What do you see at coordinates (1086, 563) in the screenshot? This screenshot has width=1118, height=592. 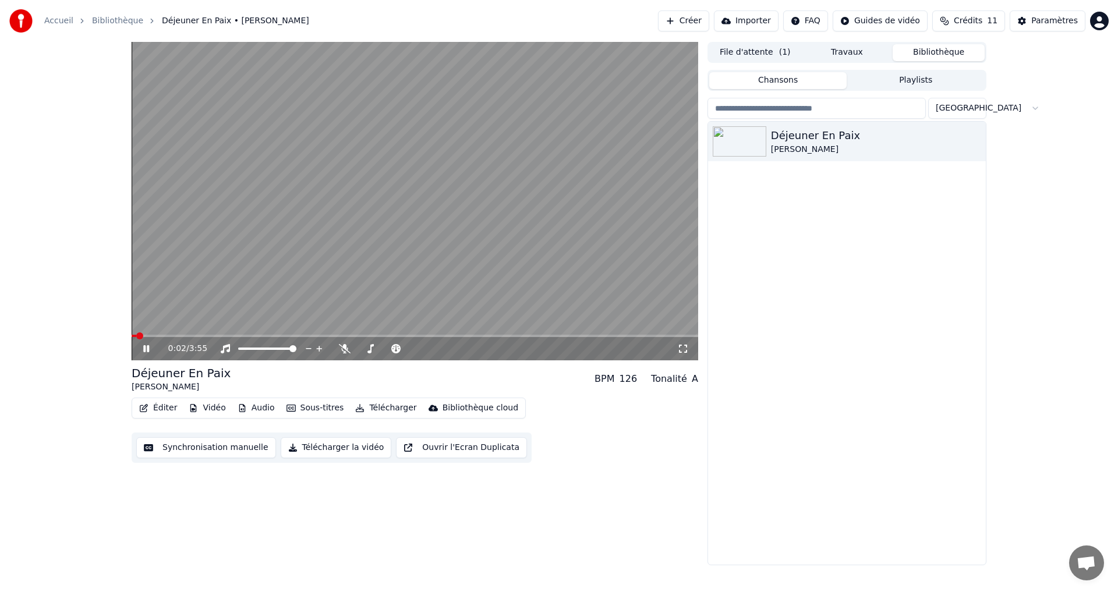 I see `div: Ouvrir le chat` at bounding box center [1086, 563].